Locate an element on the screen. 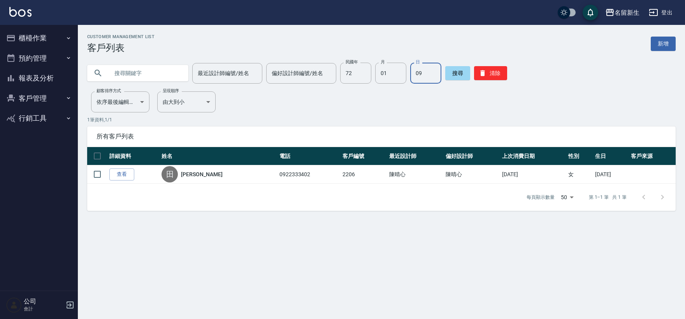 The width and height of the screenshot is (685, 319). button: 櫃檯作業 is located at coordinates (39, 38).